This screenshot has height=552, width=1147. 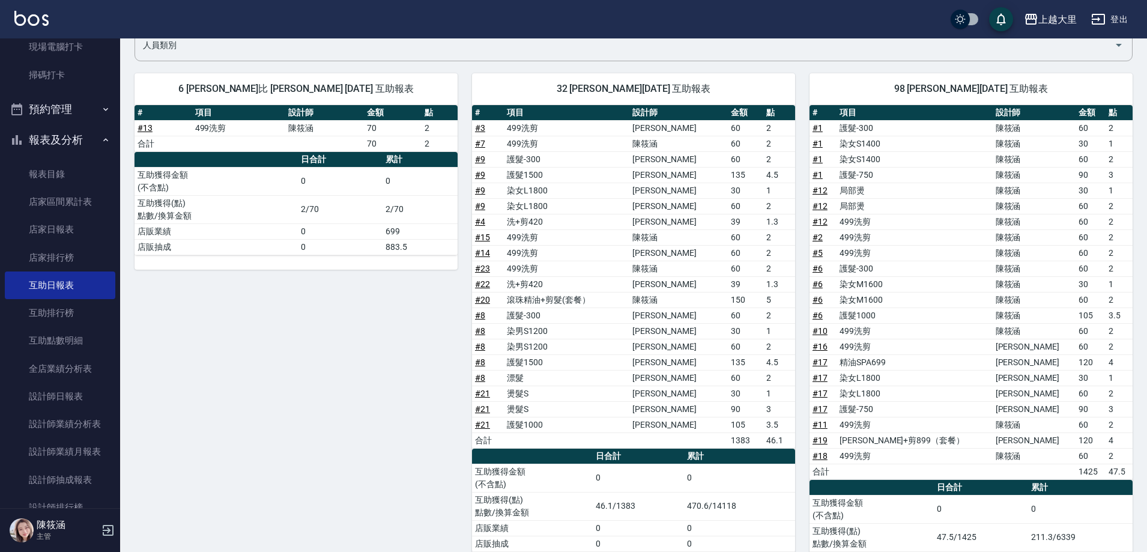 What do you see at coordinates (566, 393) in the screenshot?
I see `td: 燙髮S` at bounding box center [566, 393].